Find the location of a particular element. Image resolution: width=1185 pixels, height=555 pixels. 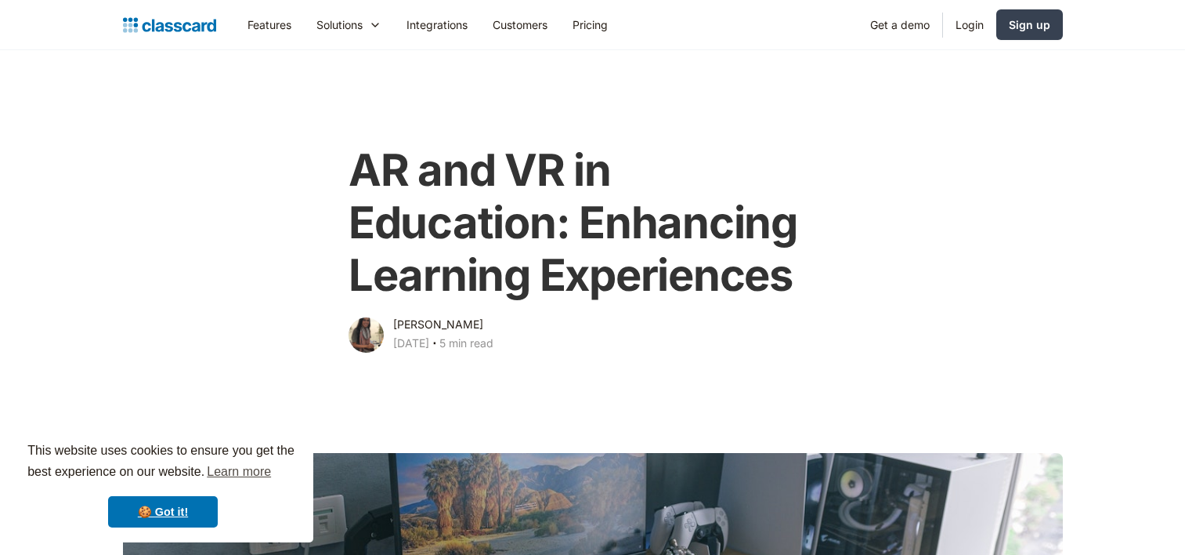

a: home is located at coordinates (169, 25).